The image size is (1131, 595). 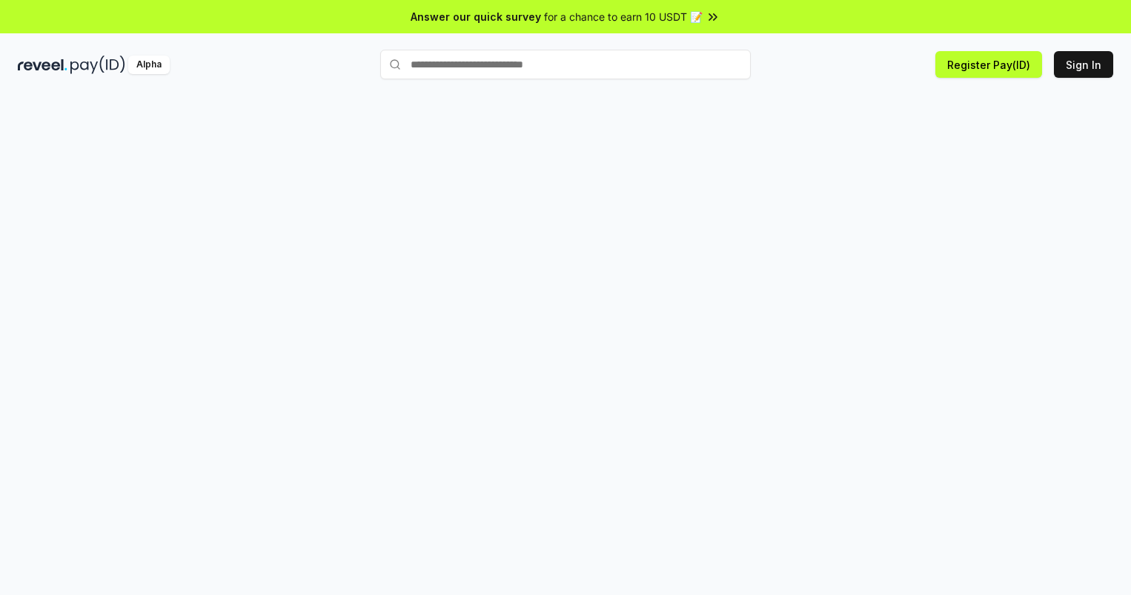 What do you see at coordinates (1084, 65) in the screenshot?
I see `button: Sign In` at bounding box center [1084, 65].